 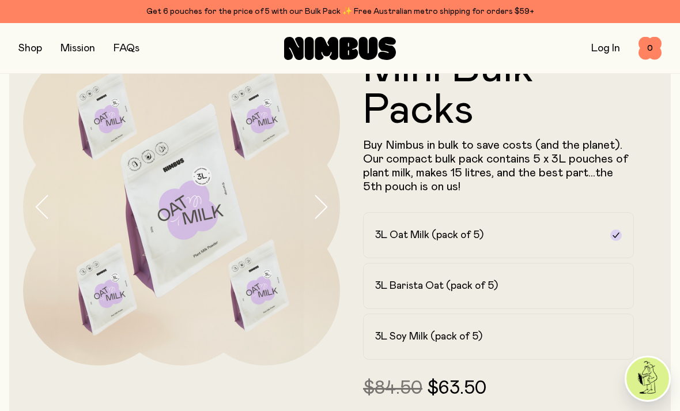 I want to click on a: FAQs, so click(x=126, y=48).